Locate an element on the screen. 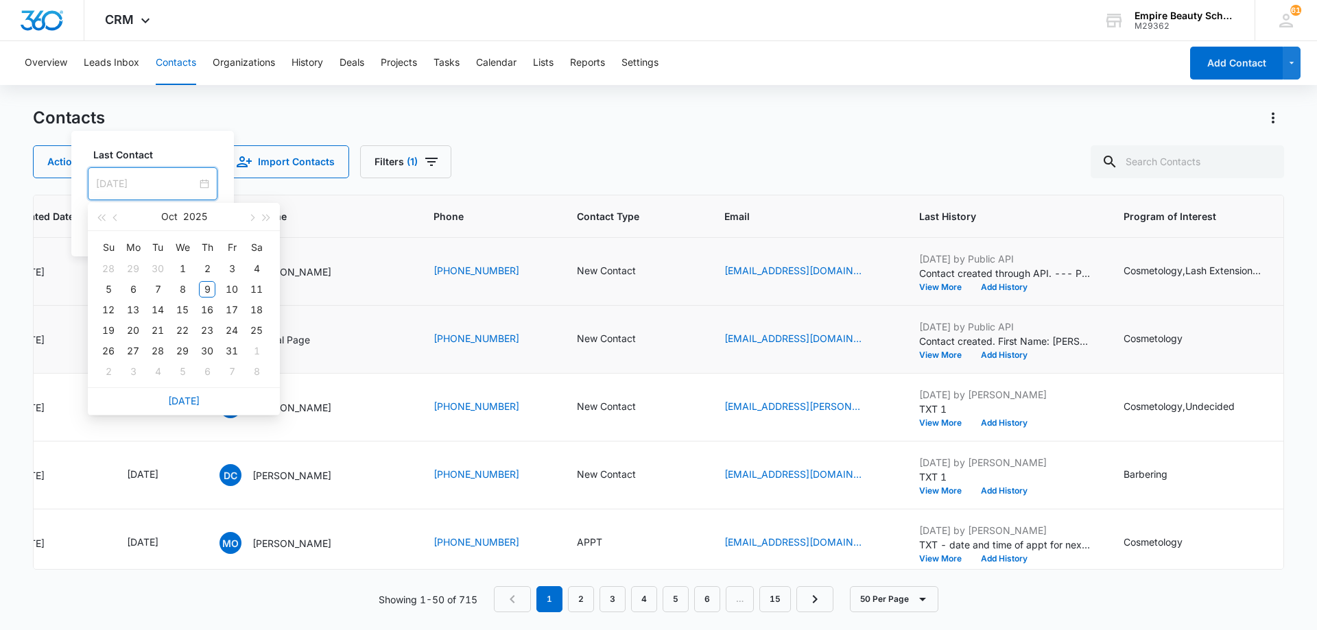 This screenshot has width=1317, height=630. td: 2025-10-01 is located at coordinates (182, 269).